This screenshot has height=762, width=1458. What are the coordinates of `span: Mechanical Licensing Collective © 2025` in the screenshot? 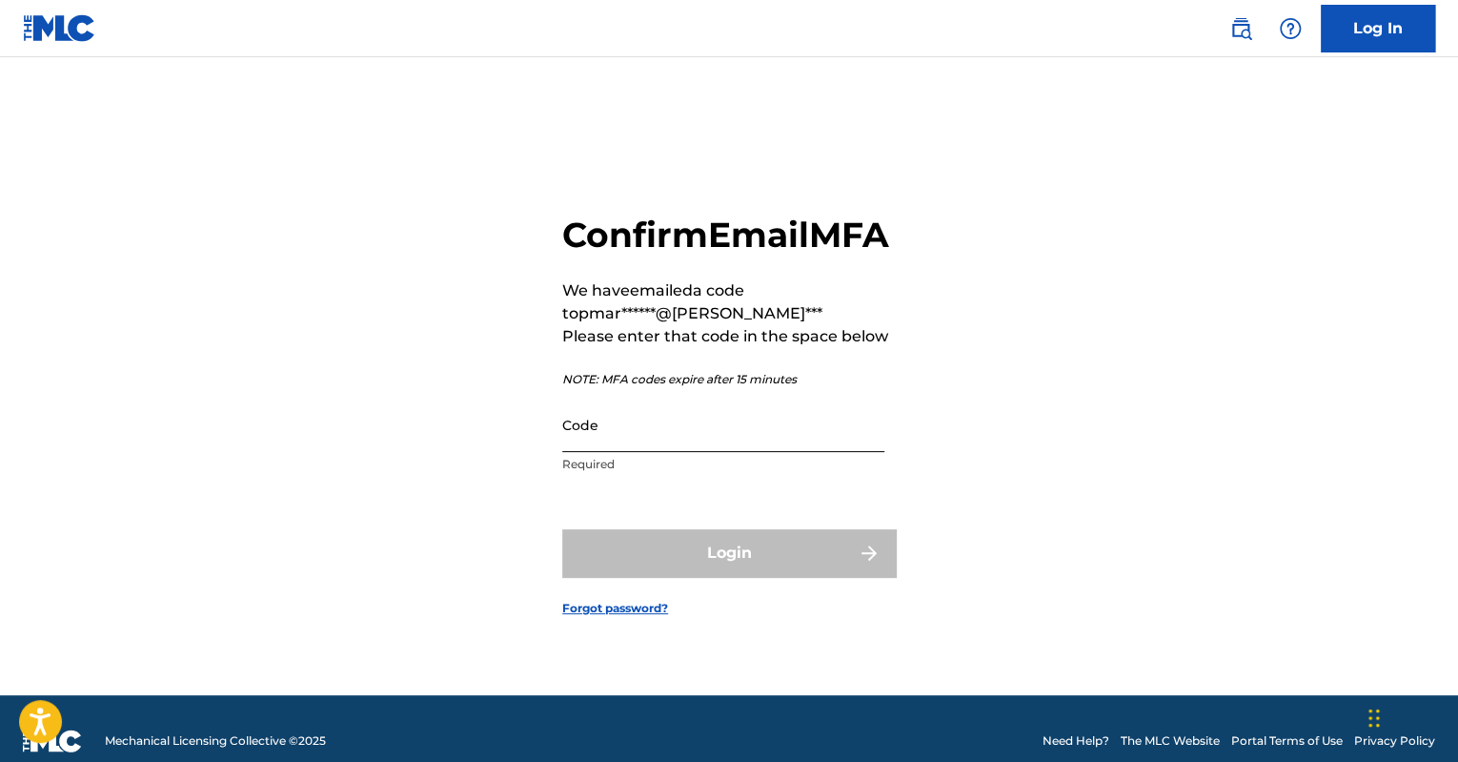 It's located at (215, 741).